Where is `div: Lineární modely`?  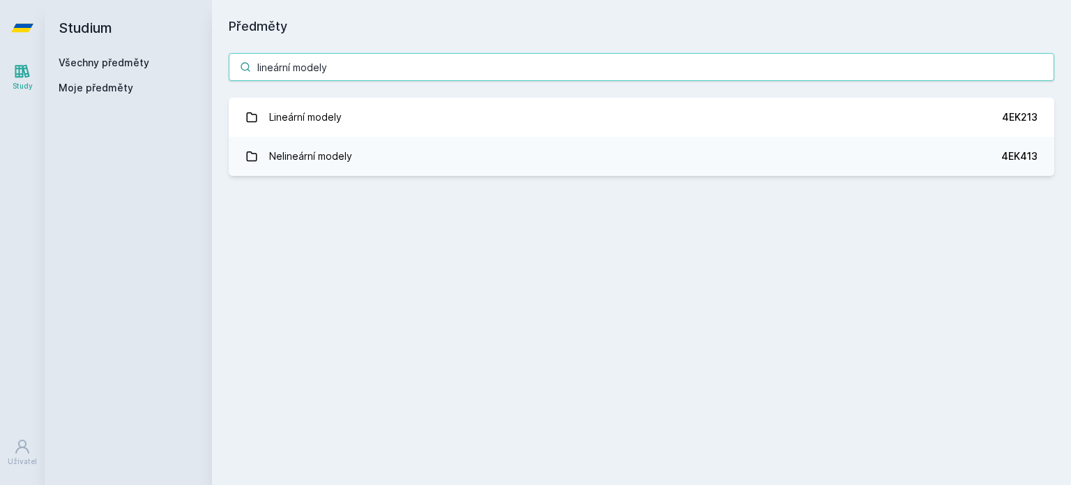
div: Lineární modely is located at coordinates (305, 117).